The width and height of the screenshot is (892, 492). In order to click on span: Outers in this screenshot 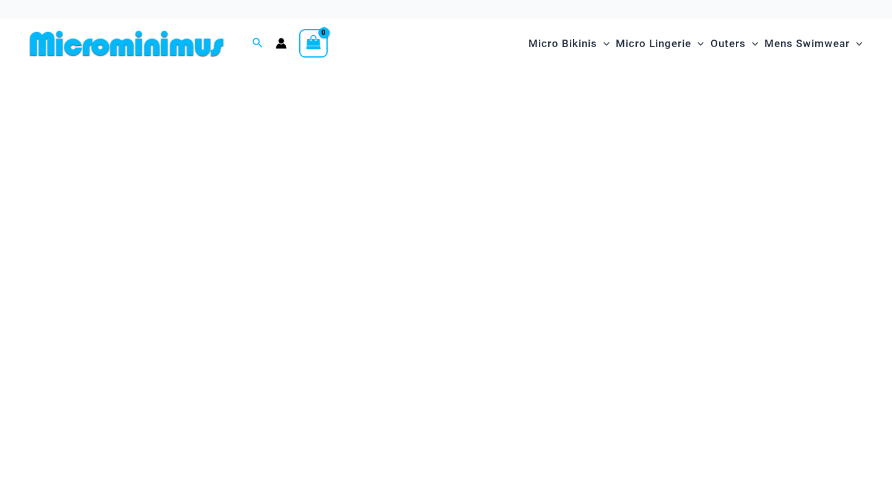, I will do `click(728, 43)`.